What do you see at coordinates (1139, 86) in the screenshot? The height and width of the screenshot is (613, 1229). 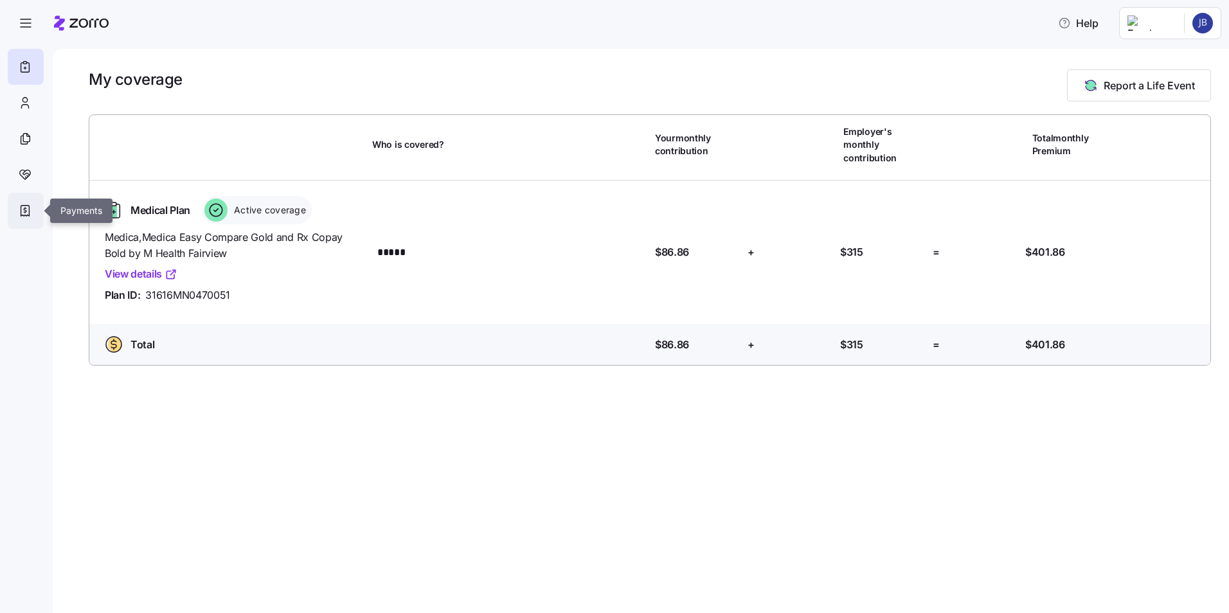 I see `button: Report a Life Event` at bounding box center [1139, 86].